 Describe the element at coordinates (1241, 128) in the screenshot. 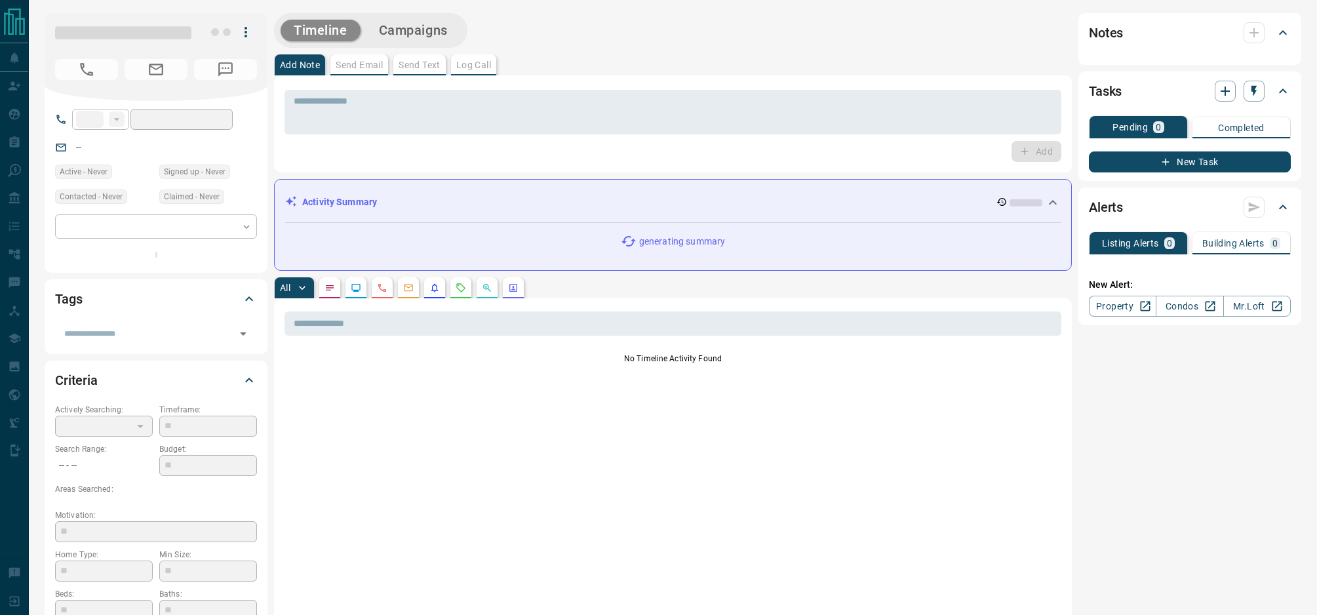

I see `p: Completed` at that location.